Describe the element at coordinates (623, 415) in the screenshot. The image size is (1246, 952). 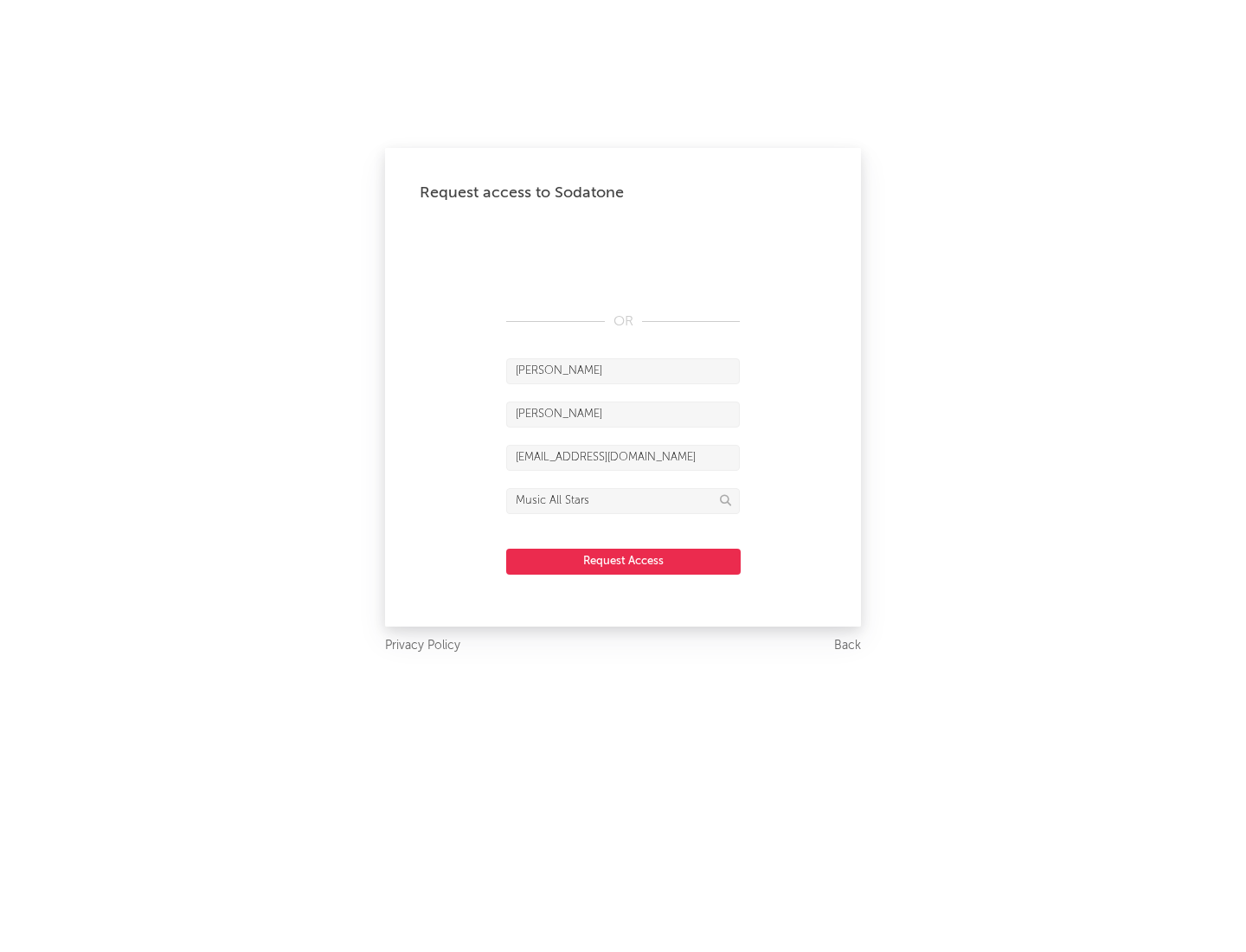
I see `input: Last Name` at that location.